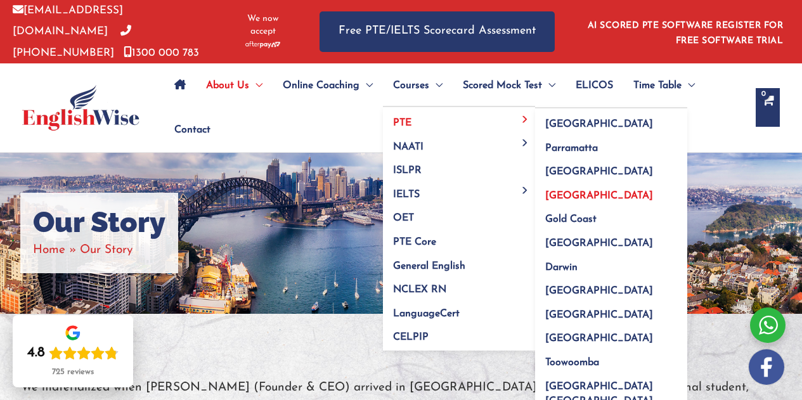 The height and width of the screenshot is (400, 802). Describe the element at coordinates (49, 250) in the screenshot. I see `a: Home` at that location.